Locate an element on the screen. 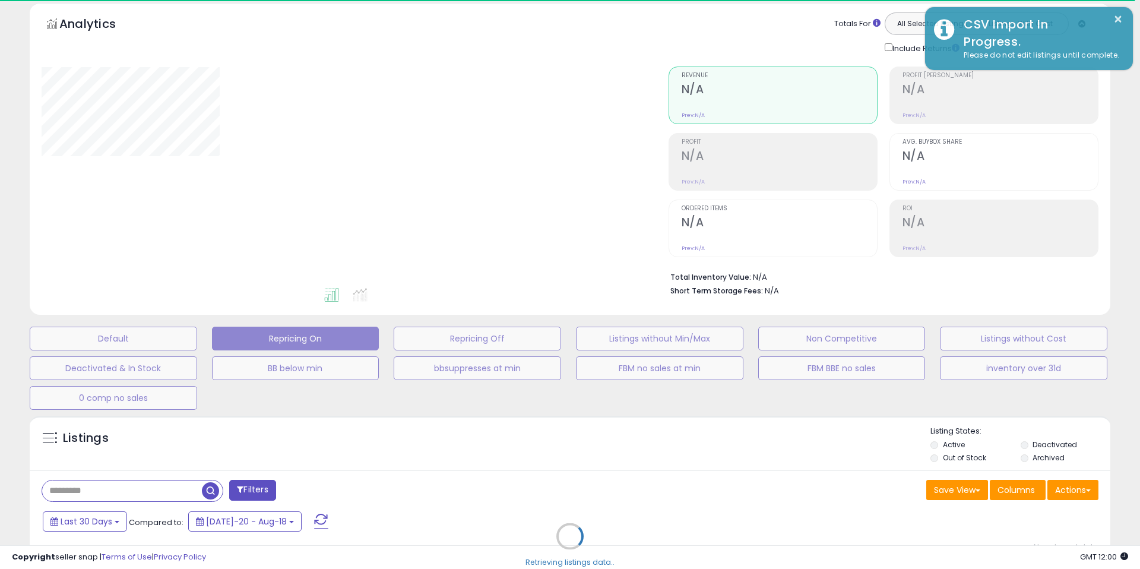 Image resolution: width=1140 pixels, height=569 pixels. div: Totals For is located at coordinates (857, 24).